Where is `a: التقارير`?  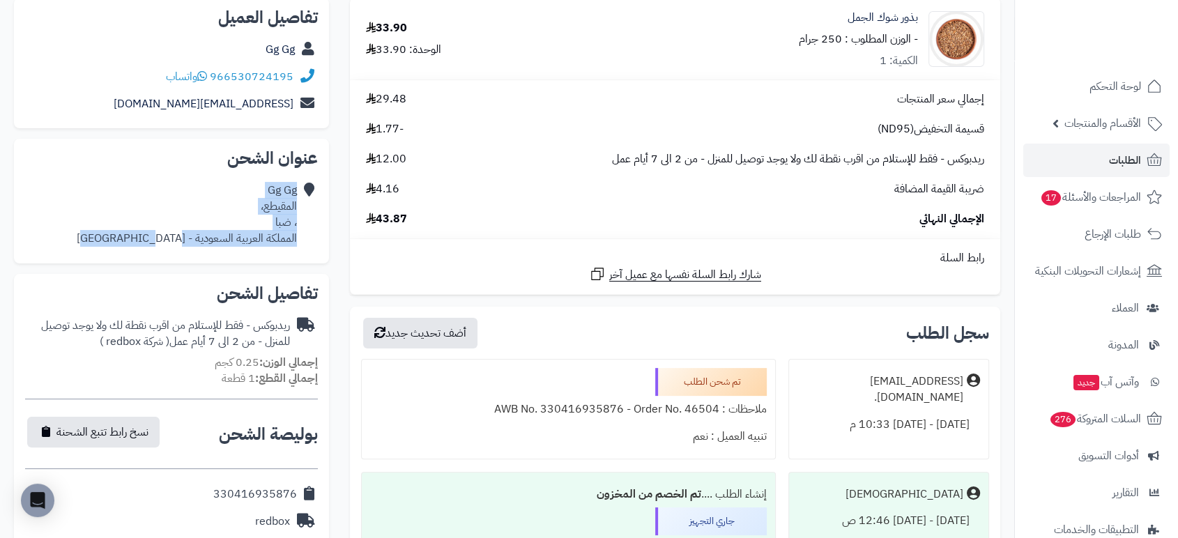 a: التقارير is located at coordinates (1096, 493).